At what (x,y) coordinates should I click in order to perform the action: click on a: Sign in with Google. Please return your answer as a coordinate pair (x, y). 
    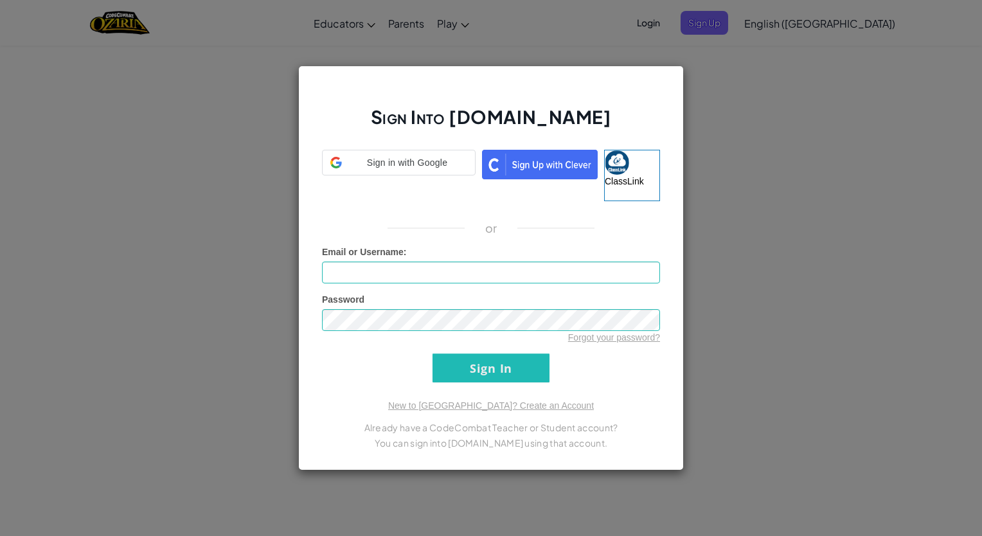
    Looking at the image, I should click on (399, 175).